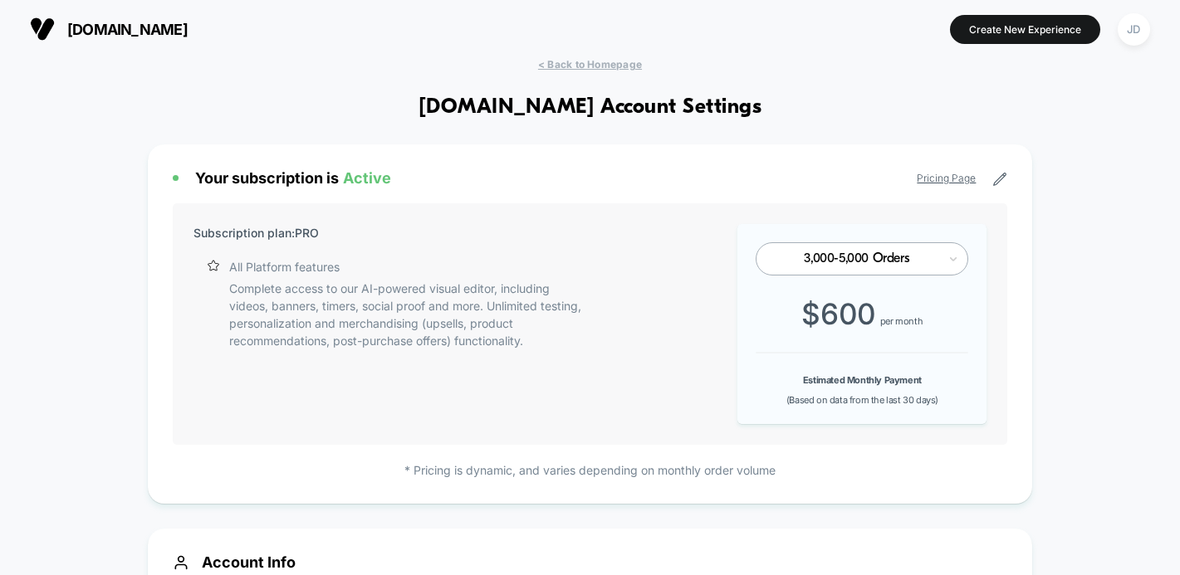  I want to click on span: Account Info, so click(590, 562).